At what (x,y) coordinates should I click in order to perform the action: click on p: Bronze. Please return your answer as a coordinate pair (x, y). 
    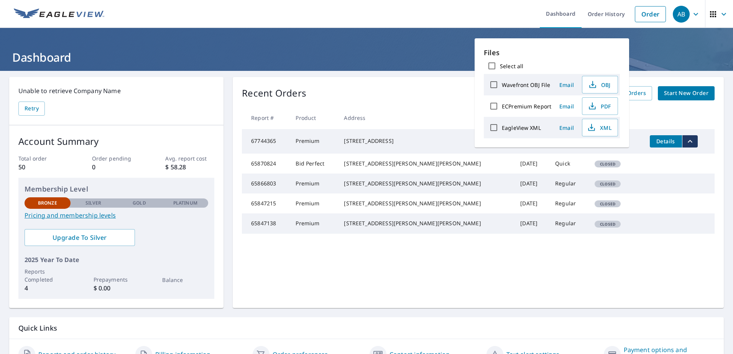
    Looking at the image, I should click on (48, 203).